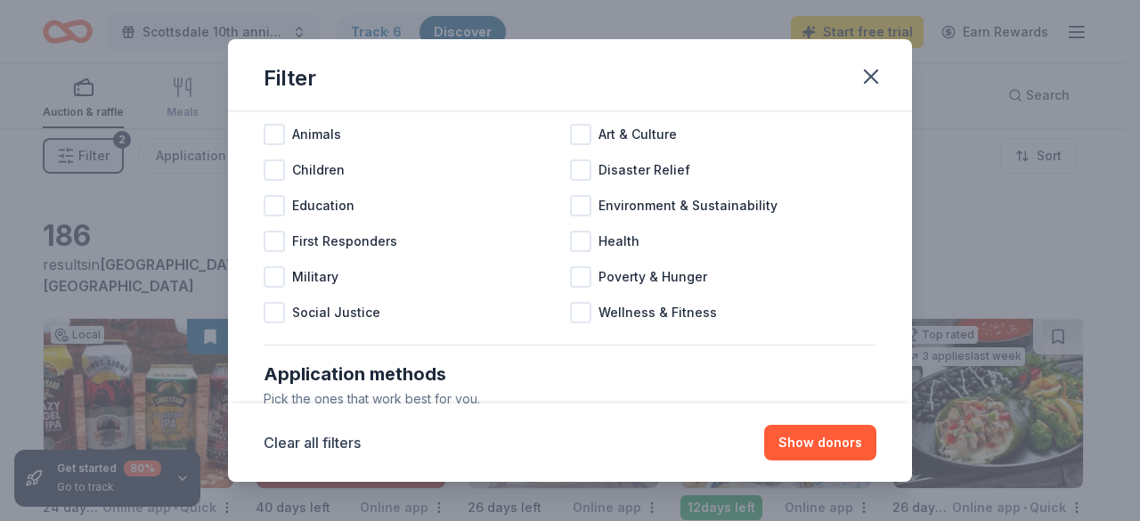 The width and height of the screenshot is (1140, 521). Describe the element at coordinates (345, 241) in the screenshot. I see `span: First Responders` at that location.